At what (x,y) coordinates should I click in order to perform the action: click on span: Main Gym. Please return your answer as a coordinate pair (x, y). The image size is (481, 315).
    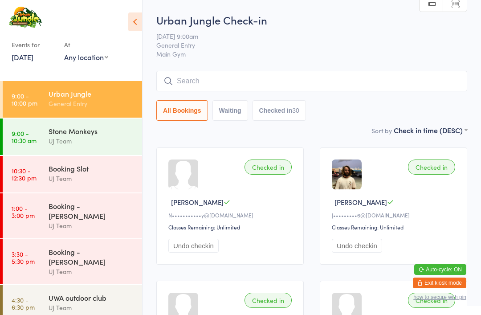
    Looking at the image, I should click on (312, 54).